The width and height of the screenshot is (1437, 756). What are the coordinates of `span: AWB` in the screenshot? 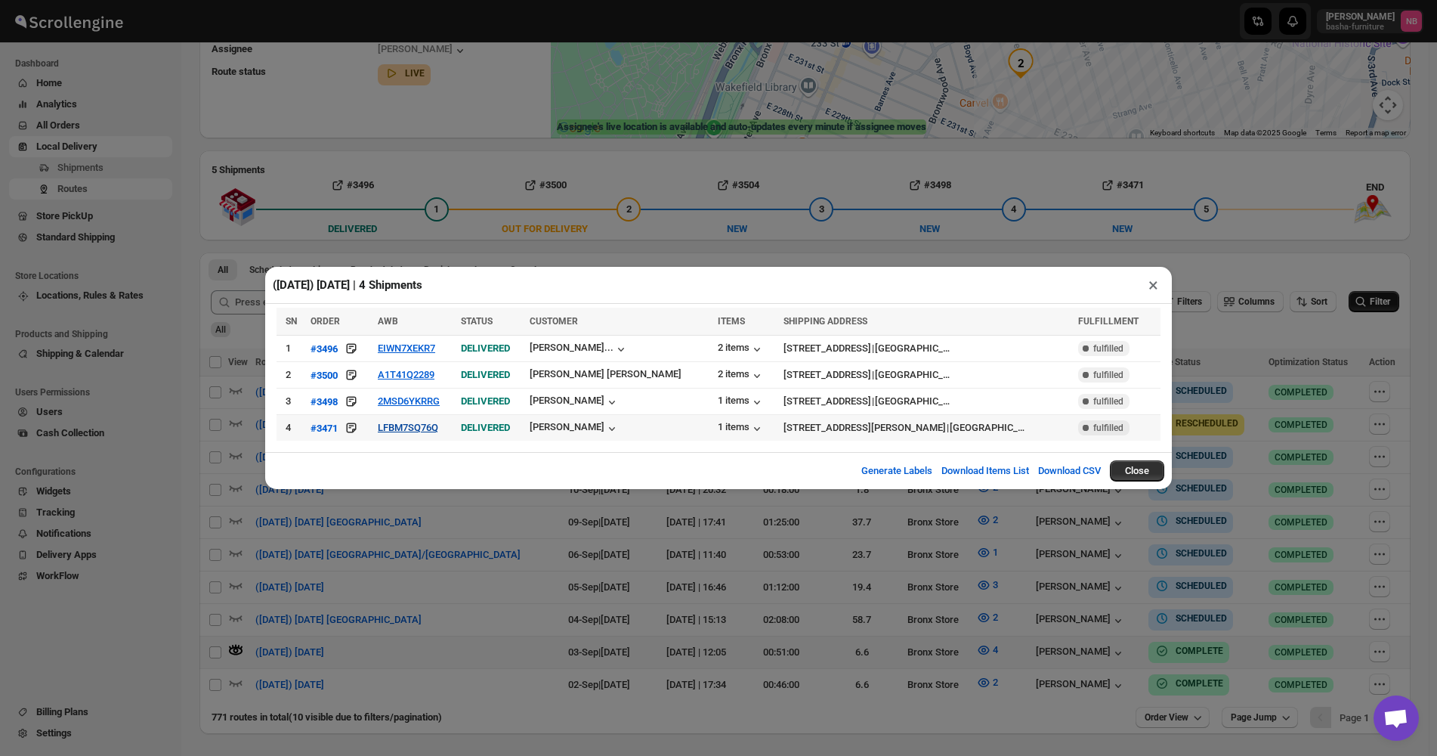 It's located at (388, 321).